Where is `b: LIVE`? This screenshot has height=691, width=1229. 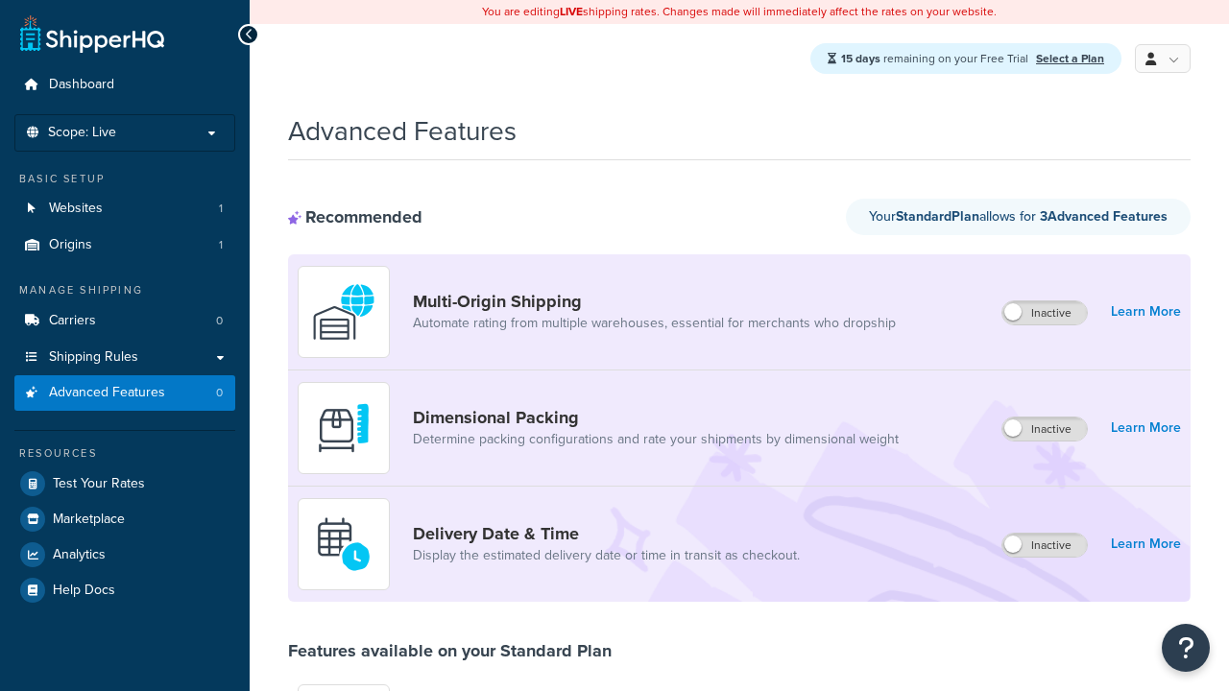
b: LIVE is located at coordinates (571, 12).